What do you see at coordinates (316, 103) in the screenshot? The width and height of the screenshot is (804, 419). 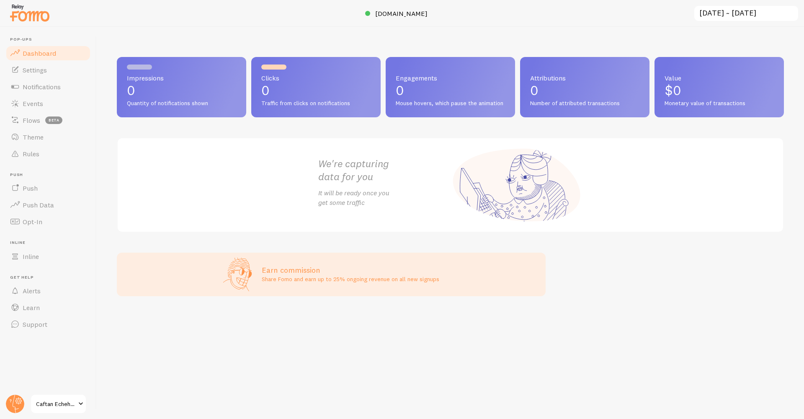 I see `span: Traffic from clicks on notifications` at bounding box center [316, 103].